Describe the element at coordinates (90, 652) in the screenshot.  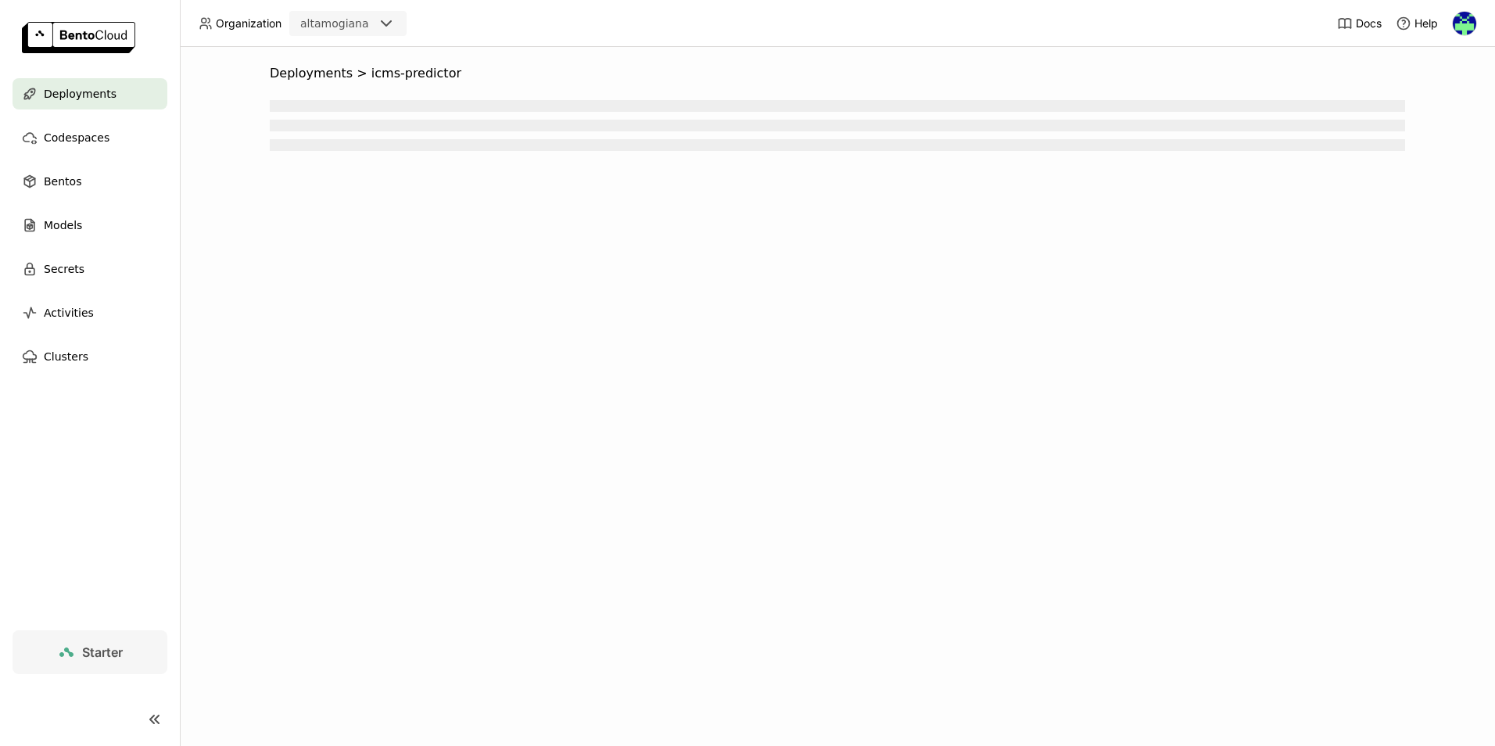
I see `a: Starter` at that location.